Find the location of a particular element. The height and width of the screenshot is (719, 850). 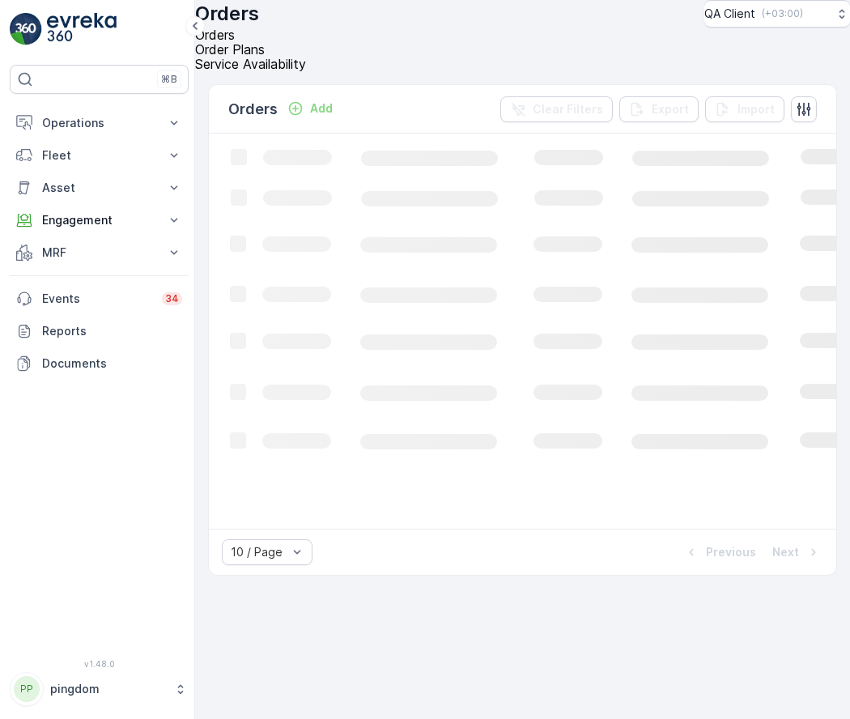

p: Documents is located at coordinates (112, 364).